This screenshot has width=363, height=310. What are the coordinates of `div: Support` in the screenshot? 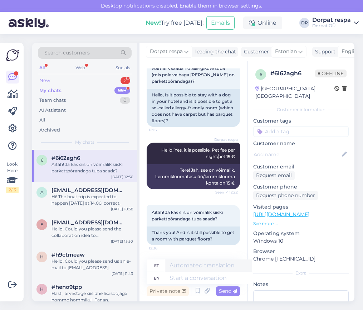 It's located at (324, 52).